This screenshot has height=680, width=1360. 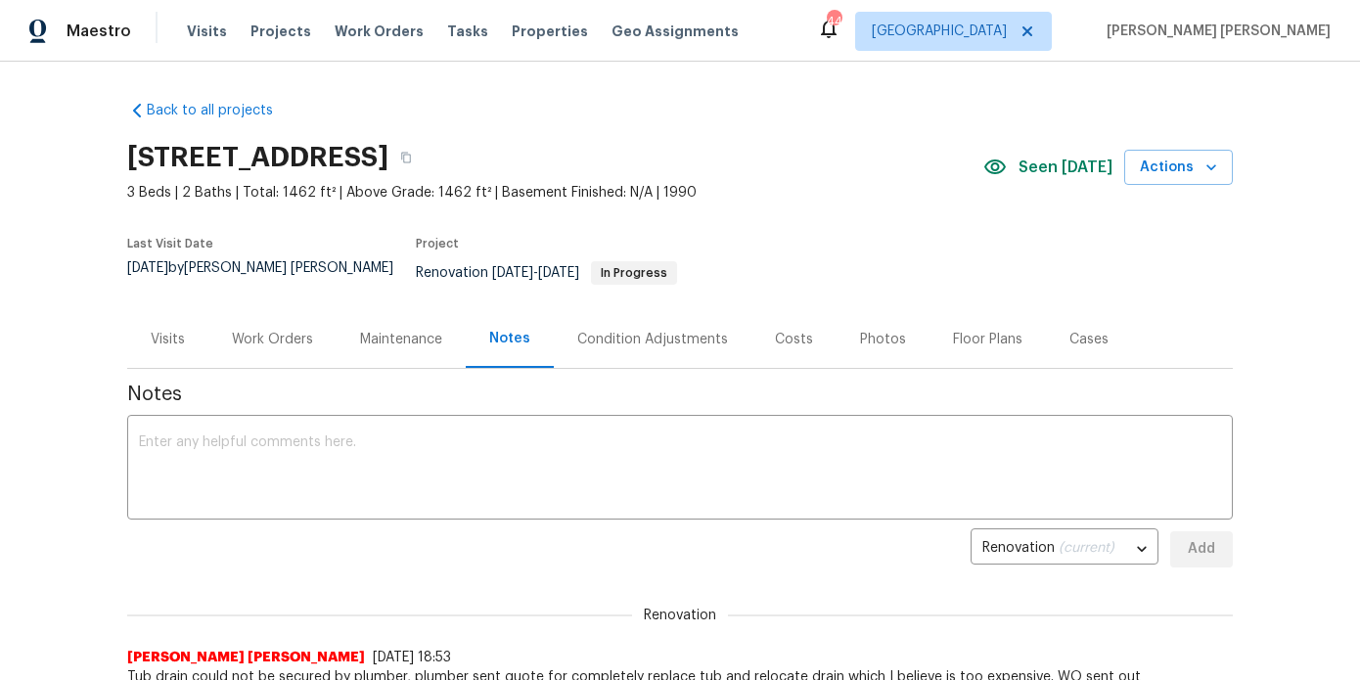 What do you see at coordinates (468, 31) in the screenshot?
I see `span: Tasks` at bounding box center [468, 31].